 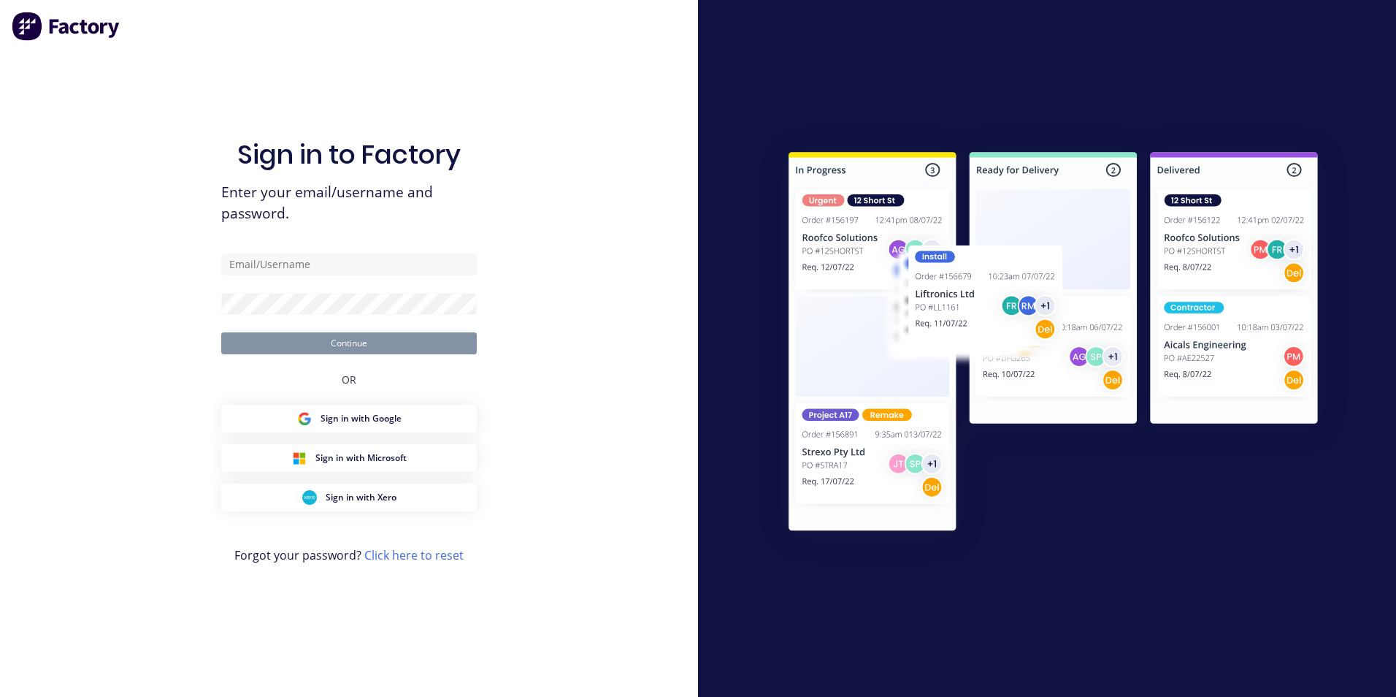 What do you see at coordinates (349, 379) in the screenshot?
I see `div: OR` at bounding box center [349, 379].